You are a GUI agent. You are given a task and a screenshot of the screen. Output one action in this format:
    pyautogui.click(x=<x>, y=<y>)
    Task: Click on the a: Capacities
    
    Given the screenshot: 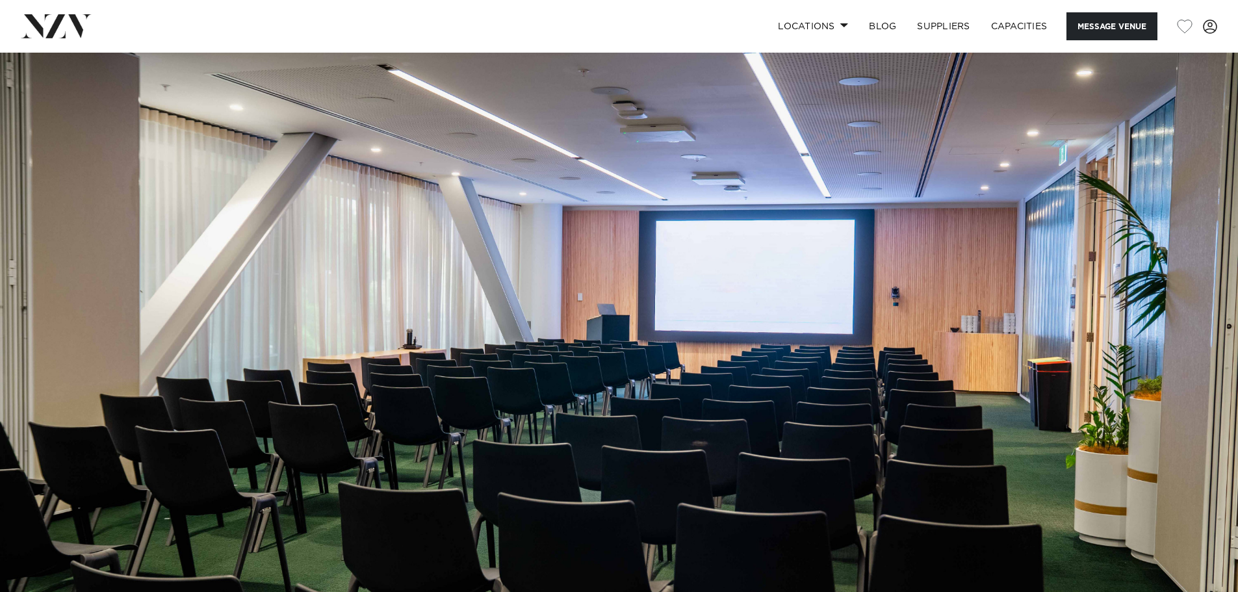 What is the action you would take?
    pyautogui.click(x=1019, y=26)
    